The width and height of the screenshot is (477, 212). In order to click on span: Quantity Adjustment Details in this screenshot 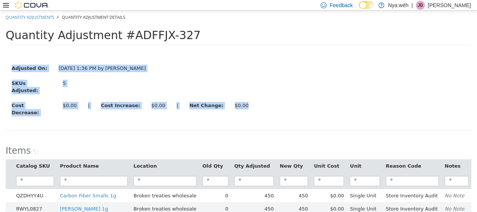, I will do `click(93, 6)`.